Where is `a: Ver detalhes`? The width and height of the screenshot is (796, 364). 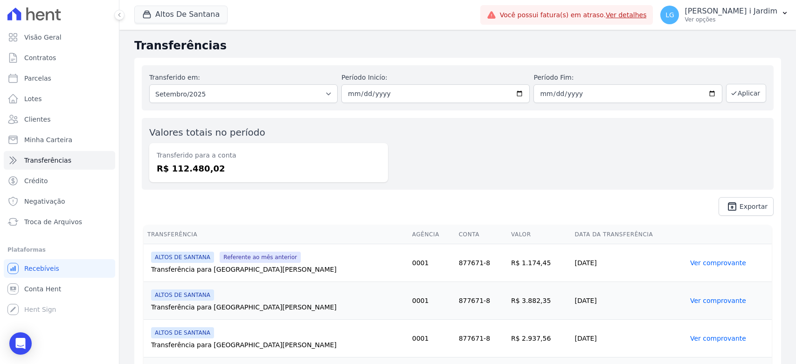 a: Ver detalhes is located at coordinates (627, 15).